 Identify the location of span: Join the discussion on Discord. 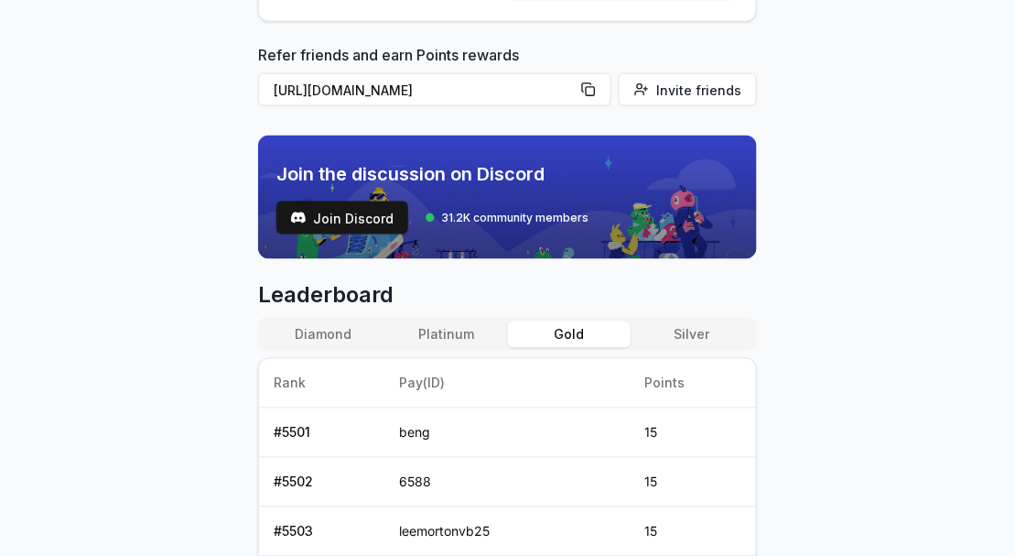
(432, 174).